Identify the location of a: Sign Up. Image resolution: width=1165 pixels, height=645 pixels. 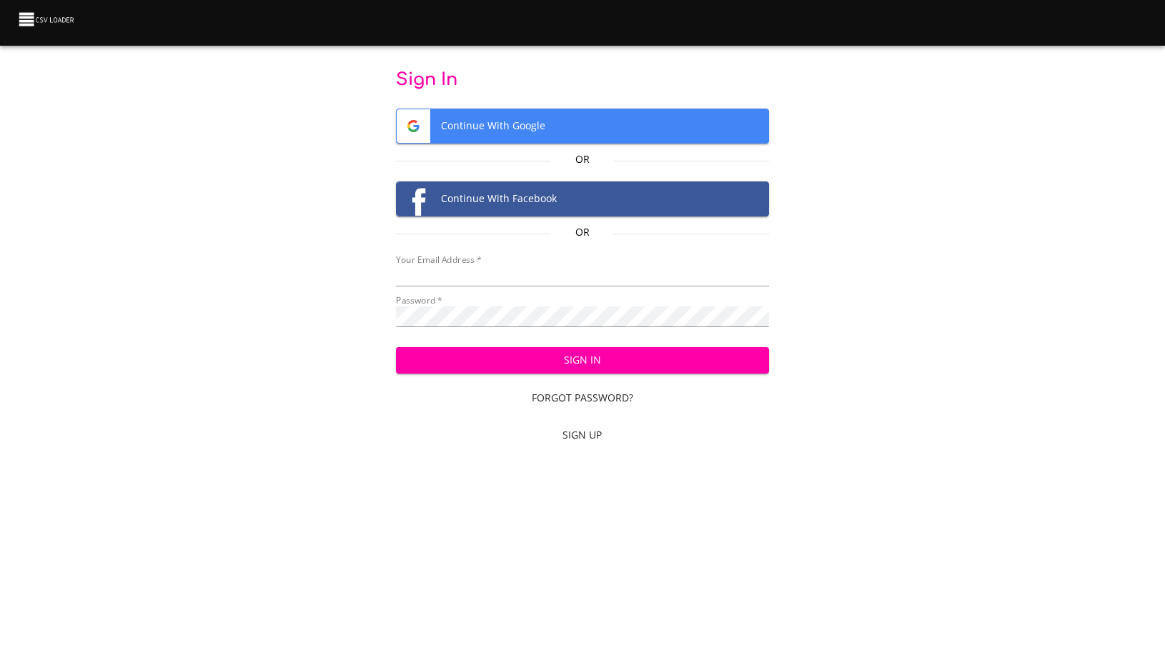
(583, 435).